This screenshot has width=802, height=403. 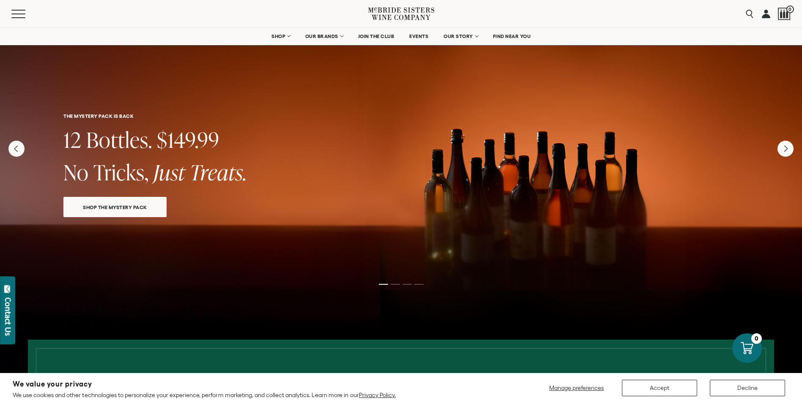 What do you see at coordinates (576, 388) in the screenshot?
I see `button: Manage preferences` at bounding box center [576, 388].